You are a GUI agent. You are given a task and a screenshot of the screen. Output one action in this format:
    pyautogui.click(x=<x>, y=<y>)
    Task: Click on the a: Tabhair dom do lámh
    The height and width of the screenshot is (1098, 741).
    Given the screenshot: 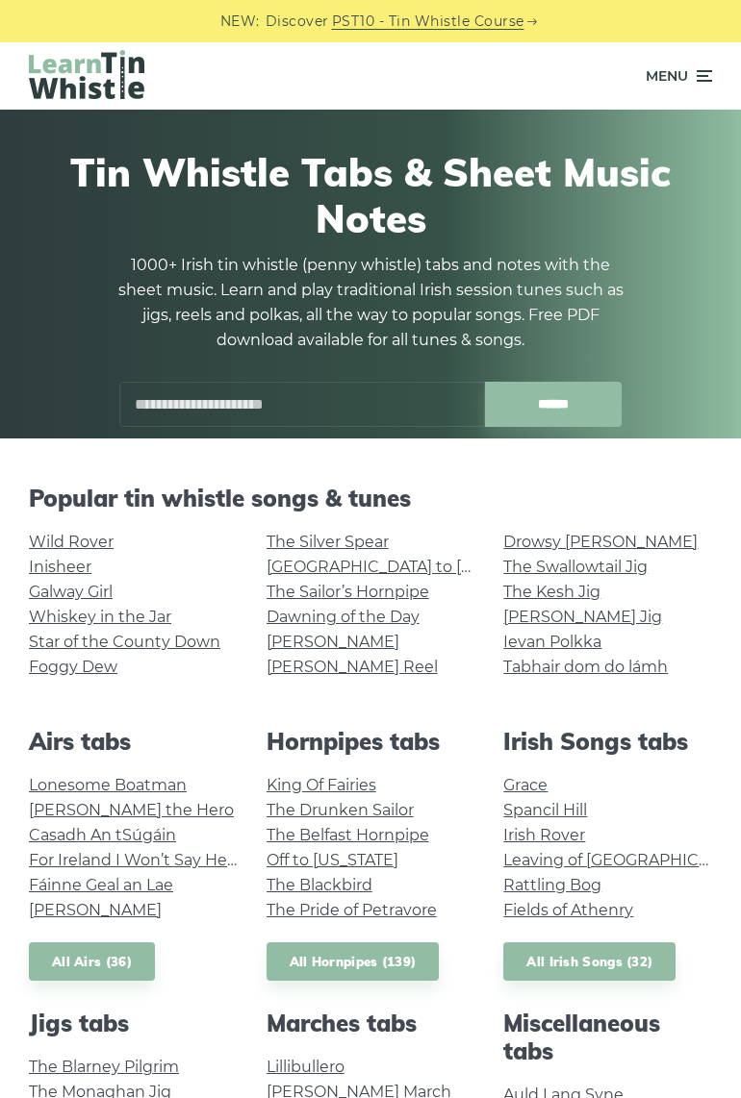 What is the action you would take?
    pyautogui.click(x=585, y=666)
    